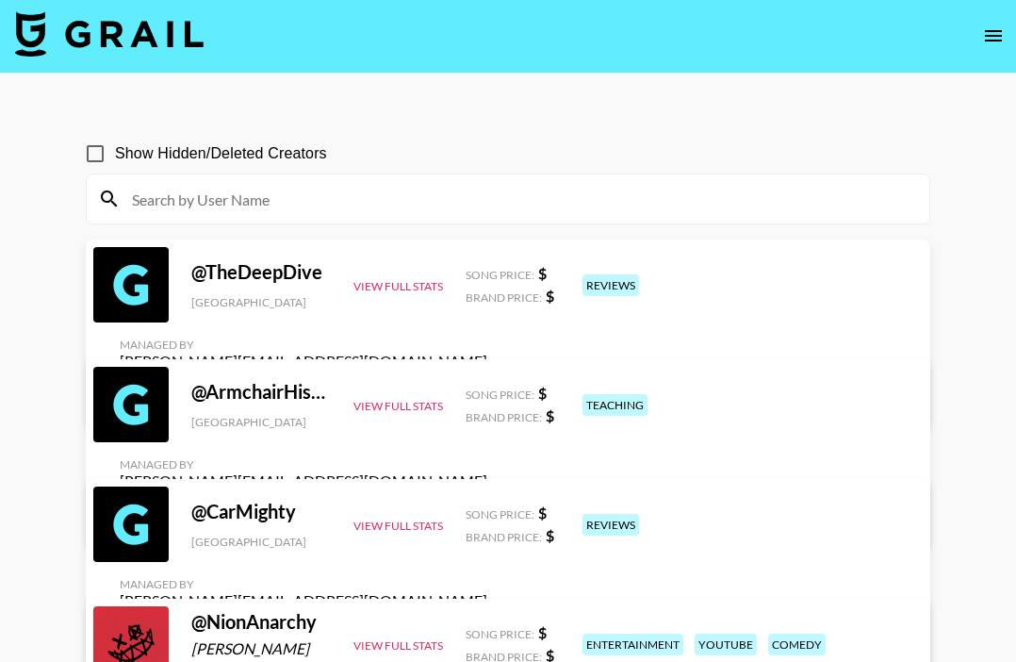  I want to click on div: @ ArmchairHistorian, so click(261, 391).